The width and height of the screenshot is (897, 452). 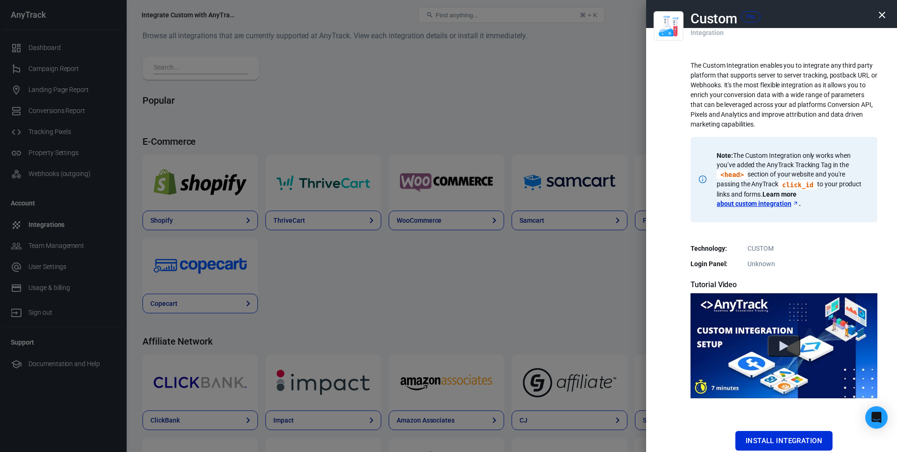 I want to click on strong: Learn more ., so click(x=759, y=199).